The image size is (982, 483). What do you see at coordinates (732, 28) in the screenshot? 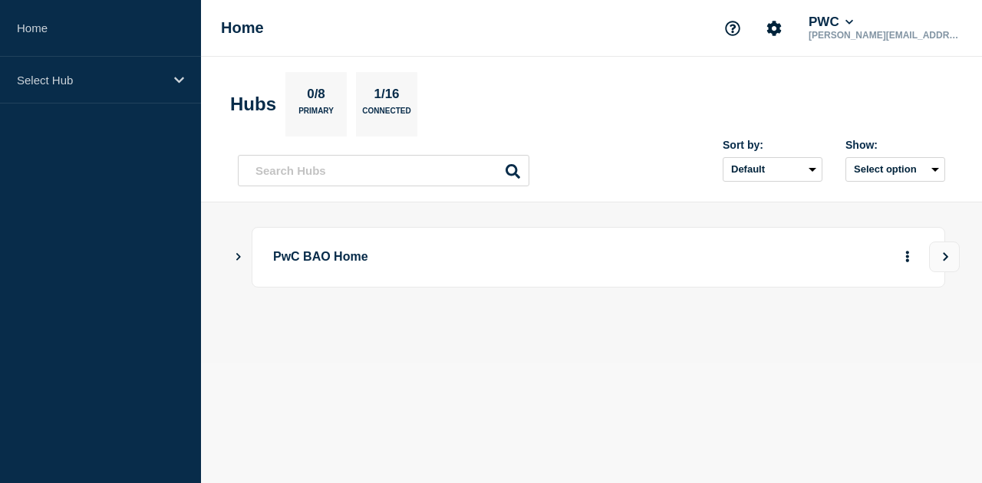
I see `button: Support` at bounding box center [732, 28].